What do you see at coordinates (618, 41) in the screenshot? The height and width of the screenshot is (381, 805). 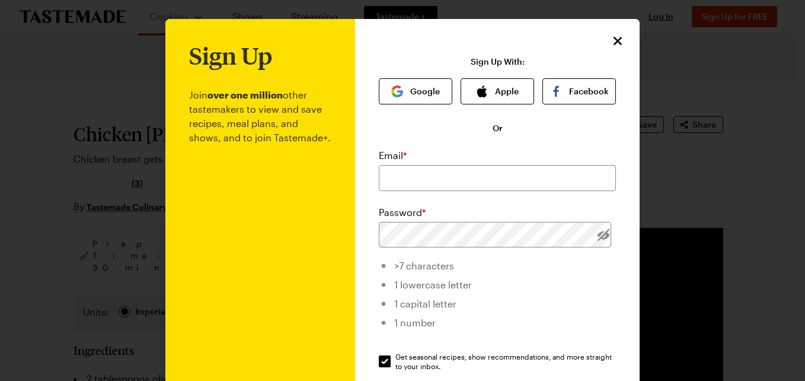 I see `button: Close` at bounding box center [618, 41].